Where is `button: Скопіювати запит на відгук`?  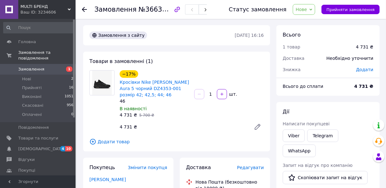 button: Скопіювати запит на відгук is located at coordinates (325, 178).